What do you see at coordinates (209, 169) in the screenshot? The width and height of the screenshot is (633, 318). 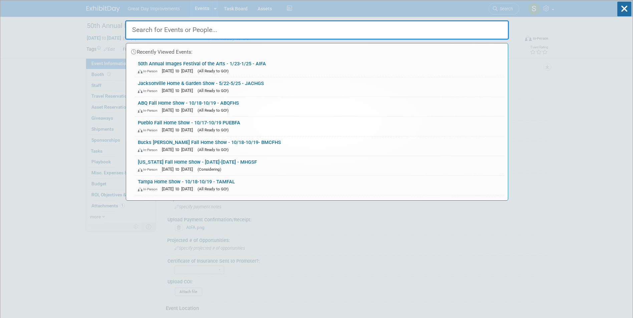 I see `span: (Considering)` at bounding box center [209, 169].